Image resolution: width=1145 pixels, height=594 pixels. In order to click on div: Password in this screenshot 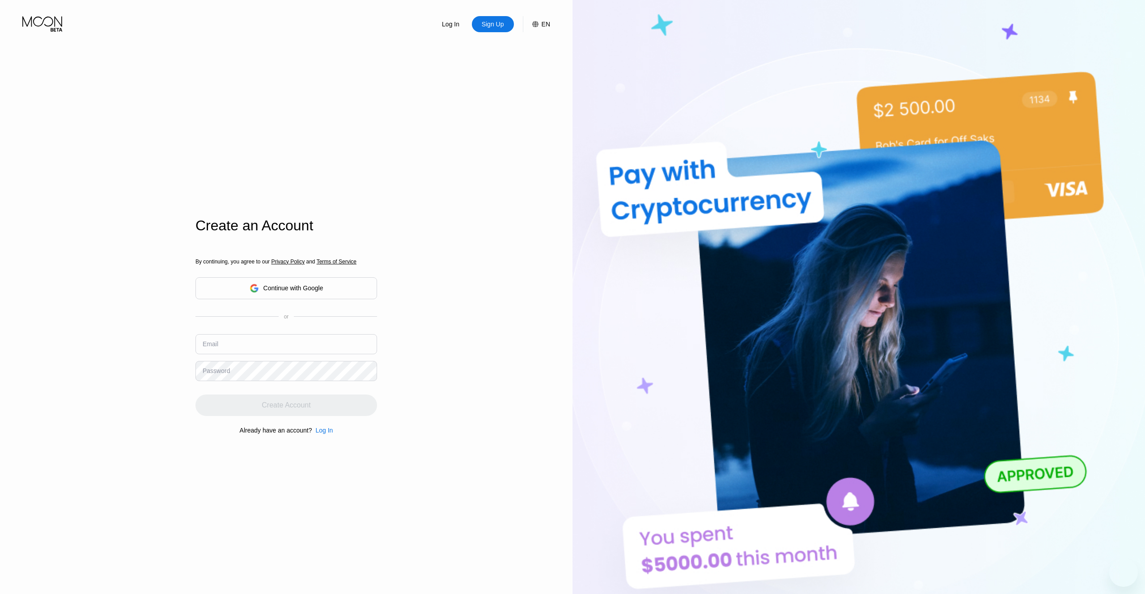, I will do `click(216, 371)`.